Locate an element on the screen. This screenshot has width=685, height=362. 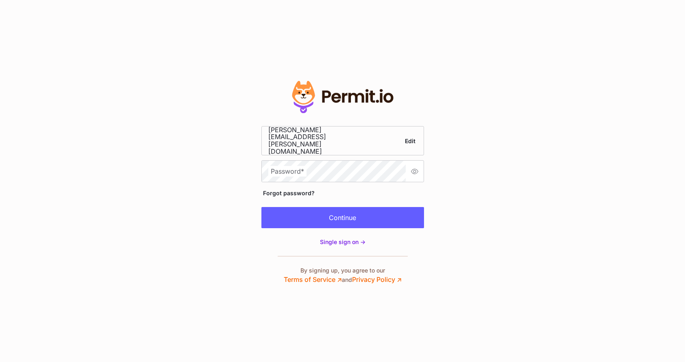
p: By signing up, you agree to our and is located at coordinates (343, 275).